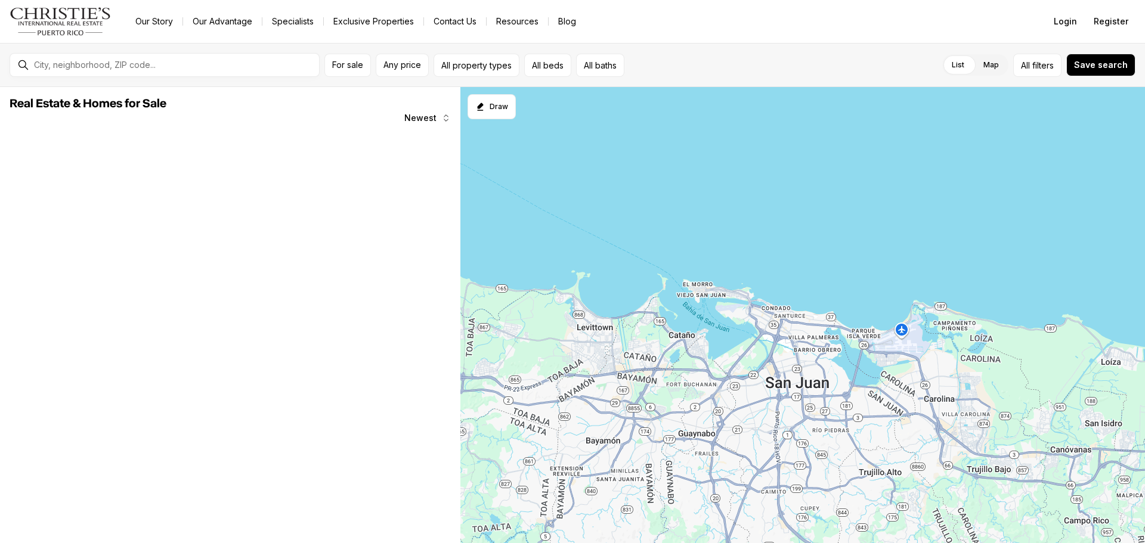  What do you see at coordinates (154, 21) in the screenshot?
I see `a: Our Story` at bounding box center [154, 21].